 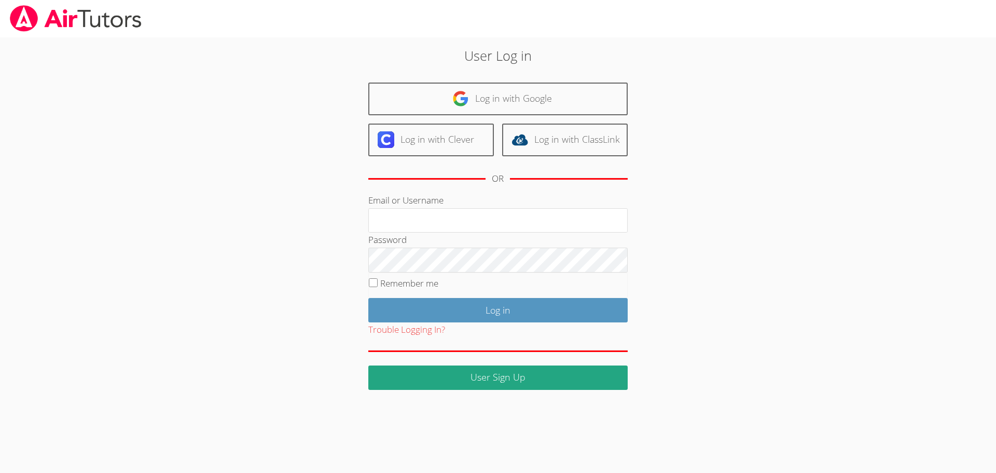 What do you see at coordinates (406, 200) in the screenshot?
I see `label: Email or Username` at bounding box center [406, 200].